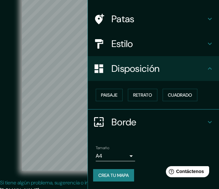 This screenshot has width=219, height=189. I want to click on button: Paisaje, so click(109, 95).